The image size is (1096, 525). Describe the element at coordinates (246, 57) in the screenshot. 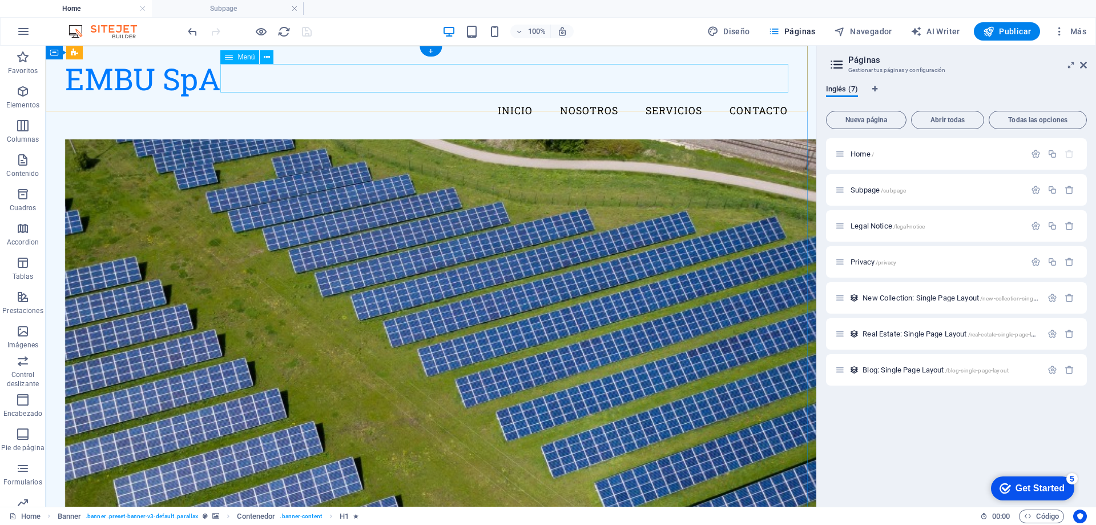

I see `span: Menú` at that location.